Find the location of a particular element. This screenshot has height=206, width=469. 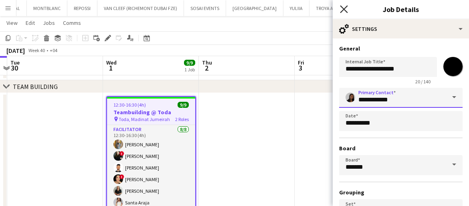

a: Comms is located at coordinates (72, 23).